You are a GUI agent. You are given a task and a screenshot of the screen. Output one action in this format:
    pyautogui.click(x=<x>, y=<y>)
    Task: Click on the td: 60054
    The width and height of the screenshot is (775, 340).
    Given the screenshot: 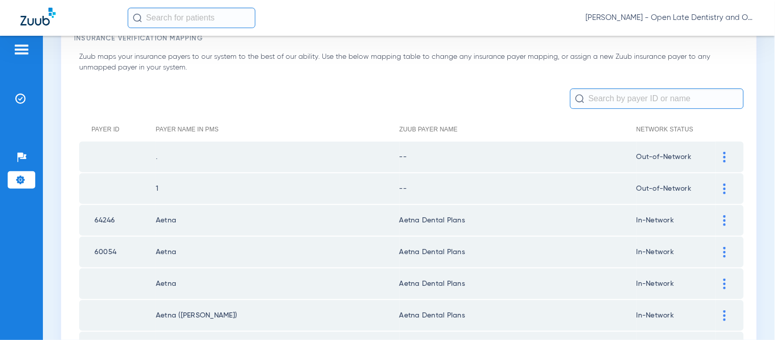 What is the action you would take?
    pyautogui.click(x=118, y=252)
    